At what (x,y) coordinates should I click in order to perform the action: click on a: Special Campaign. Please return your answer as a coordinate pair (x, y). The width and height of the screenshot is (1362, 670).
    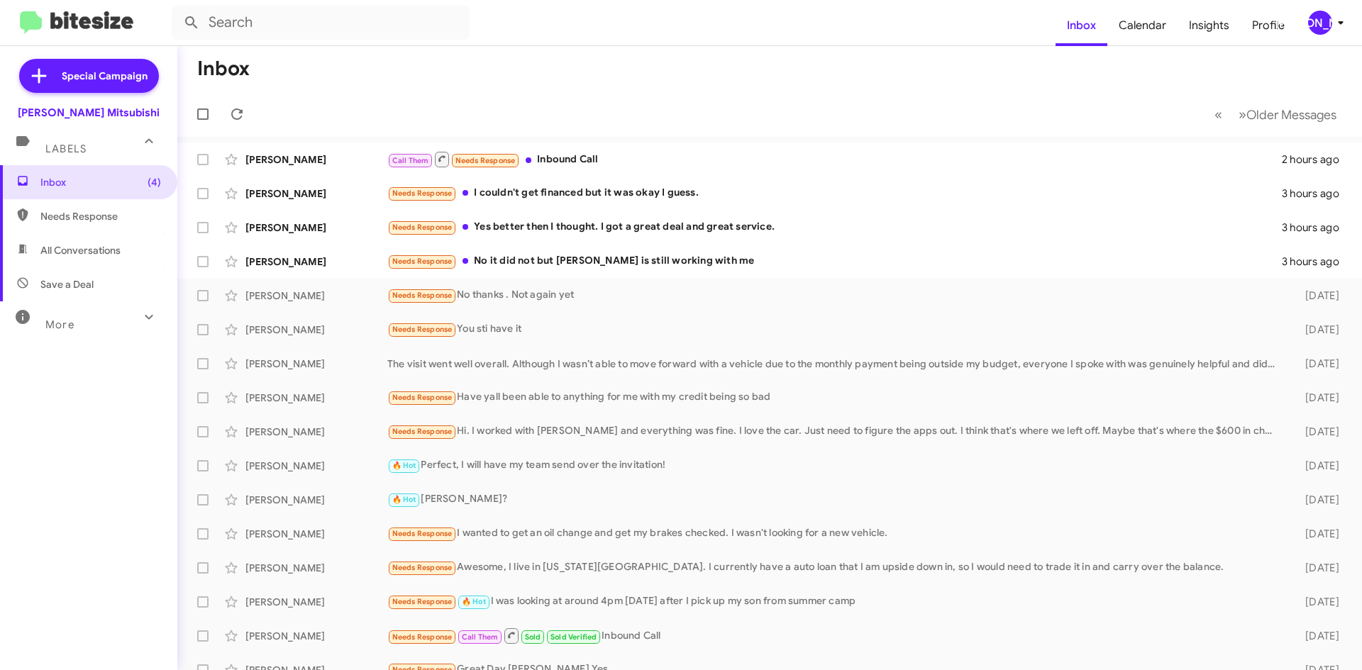
    Looking at the image, I should click on (89, 76).